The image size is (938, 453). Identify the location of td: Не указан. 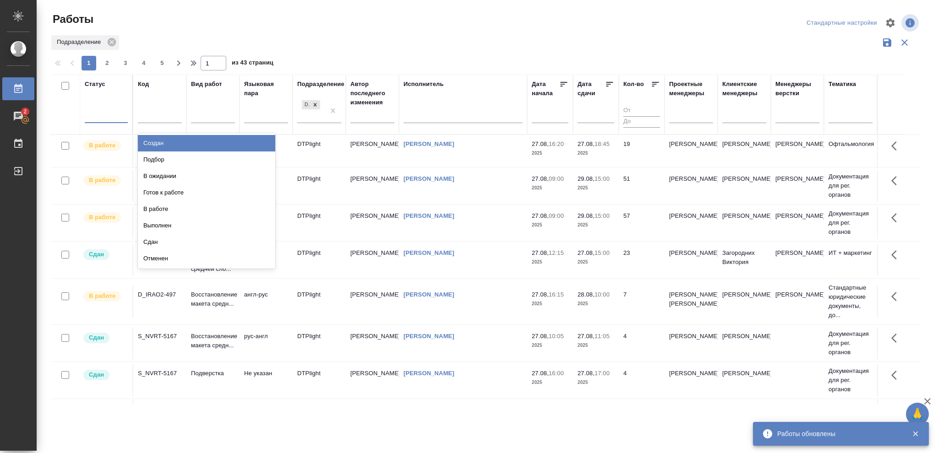
(266, 381).